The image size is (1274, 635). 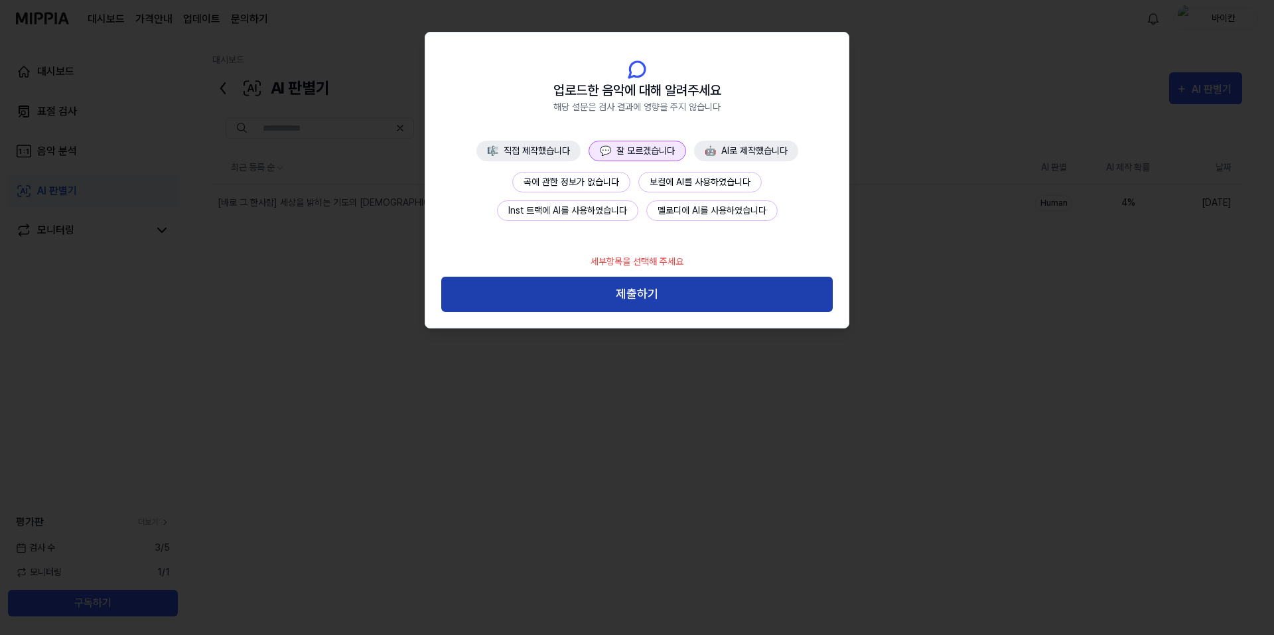 I want to click on button: 곡에 관한 정보가 없습니다, so click(x=571, y=182).